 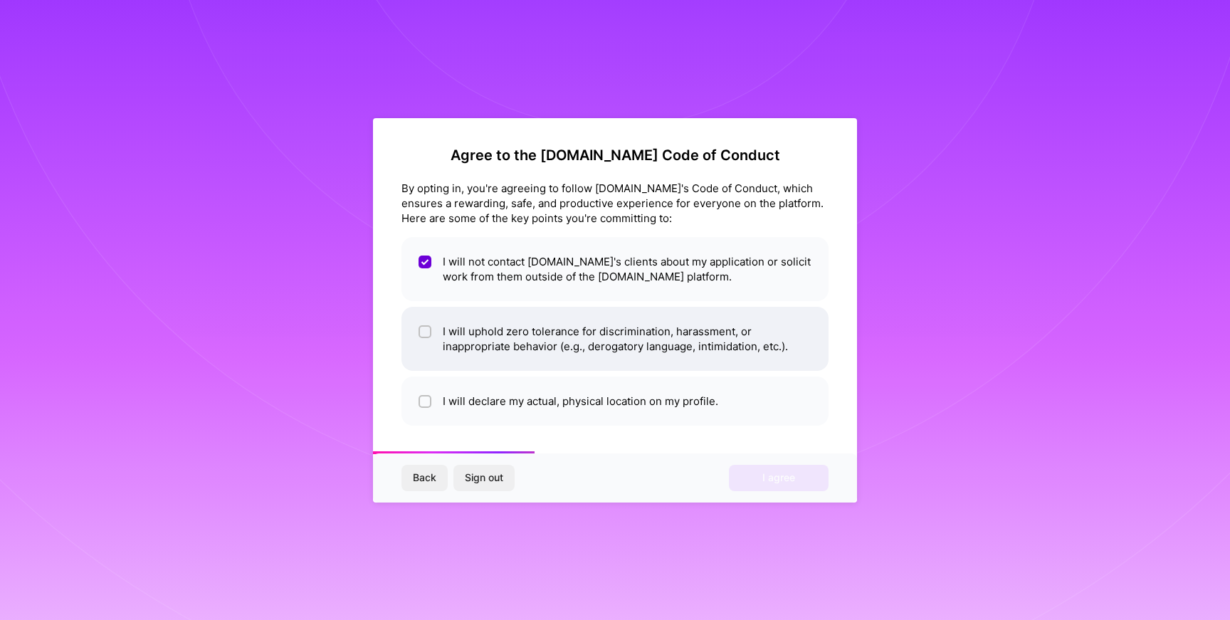 What do you see at coordinates (484, 477) in the screenshot?
I see `button: Sign out` at bounding box center [484, 477].